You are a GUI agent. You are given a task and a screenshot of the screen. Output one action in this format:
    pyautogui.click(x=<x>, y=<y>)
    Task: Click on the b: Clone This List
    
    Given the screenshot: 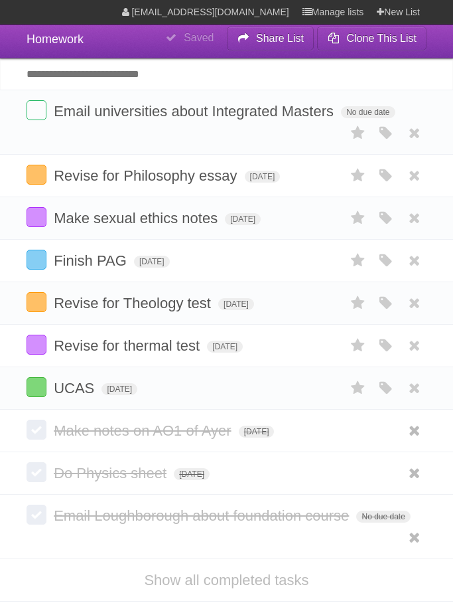 What is the action you would take?
    pyautogui.click(x=382, y=38)
    